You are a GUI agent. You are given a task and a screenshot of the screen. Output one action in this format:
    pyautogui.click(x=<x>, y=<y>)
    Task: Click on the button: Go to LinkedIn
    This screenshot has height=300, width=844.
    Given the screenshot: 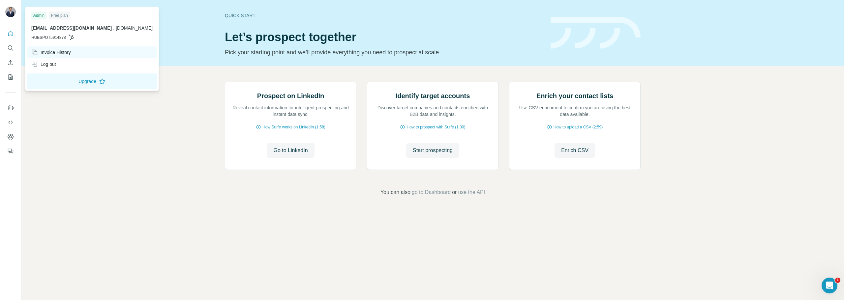 What is the action you would take?
    pyautogui.click(x=290, y=151)
    